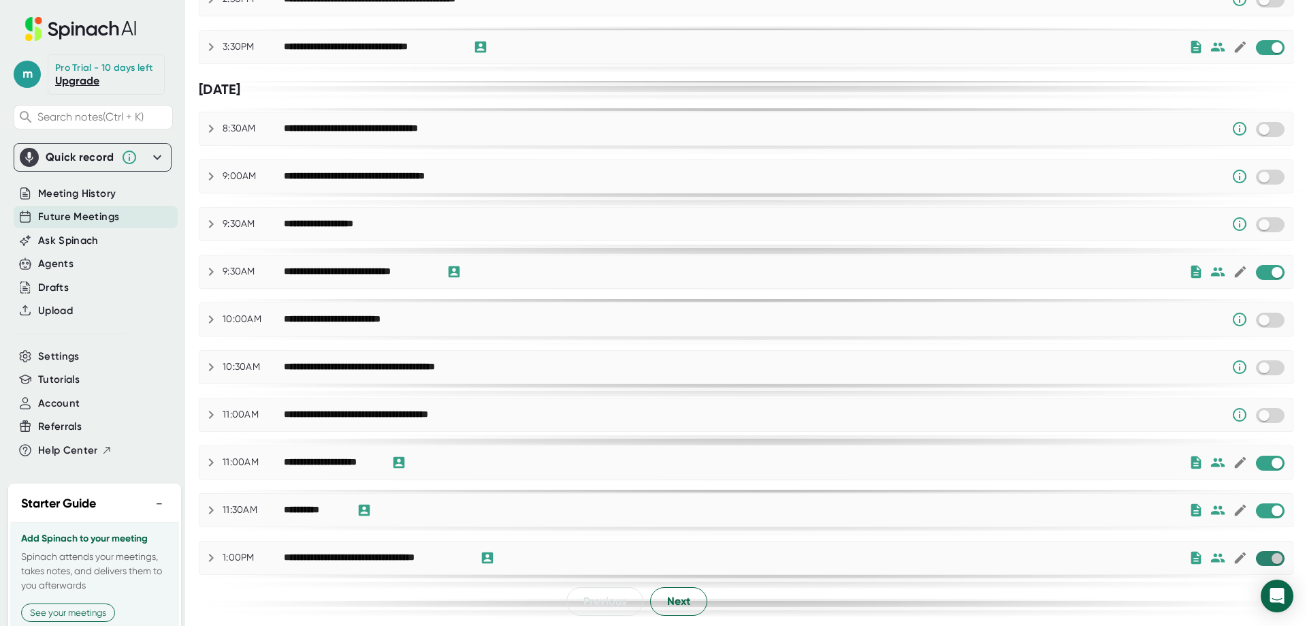 This screenshot has width=1307, height=626. Describe the element at coordinates (253, 47) in the screenshot. I see `div: 3:30PM` at that location.